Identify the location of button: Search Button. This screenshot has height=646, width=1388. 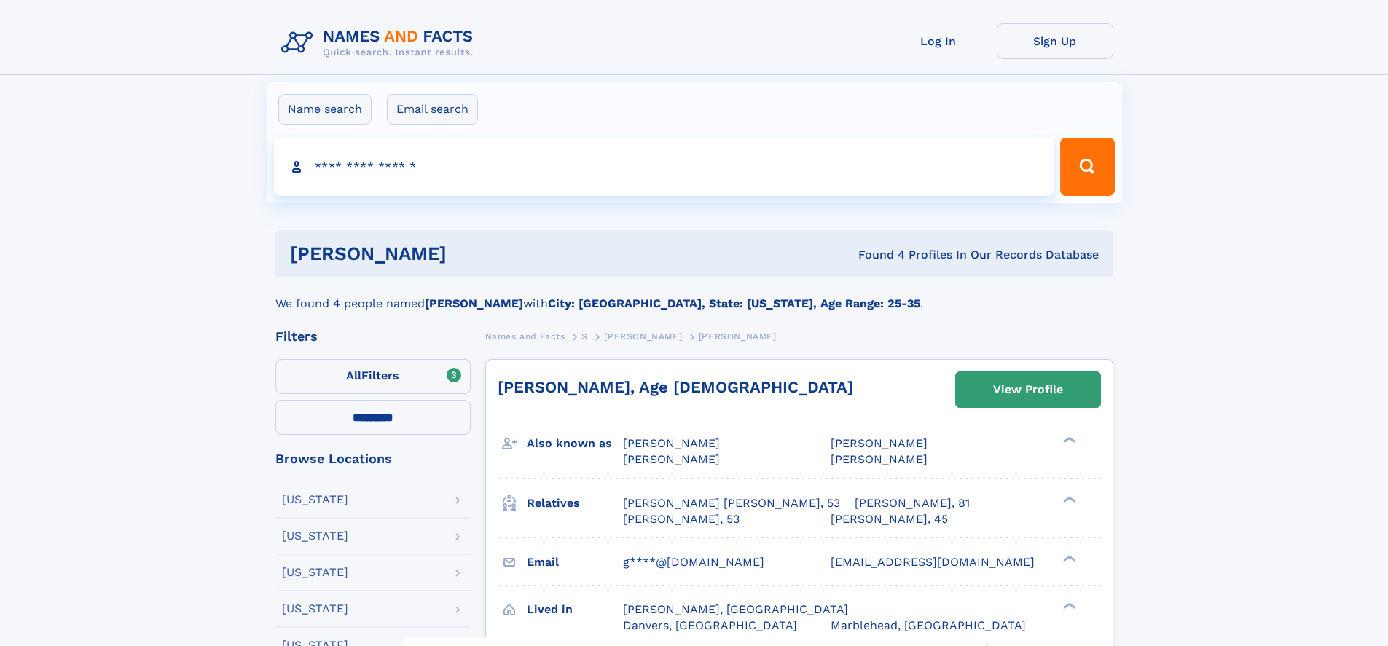
(1087, 167).